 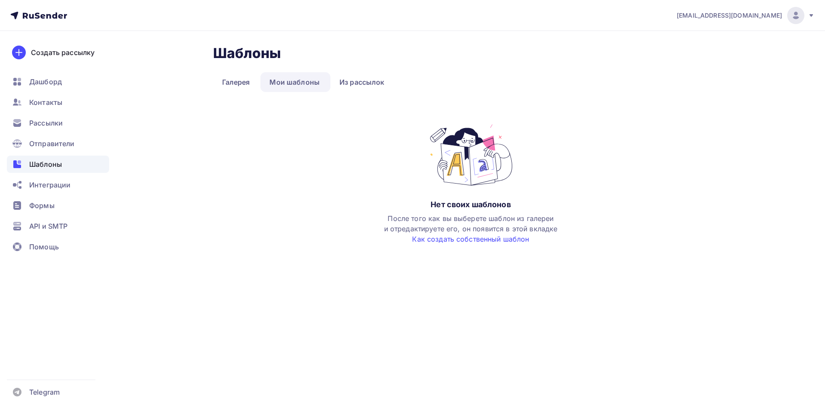 I want to click on div: Создать рассылку, so click(x=63, y=52).